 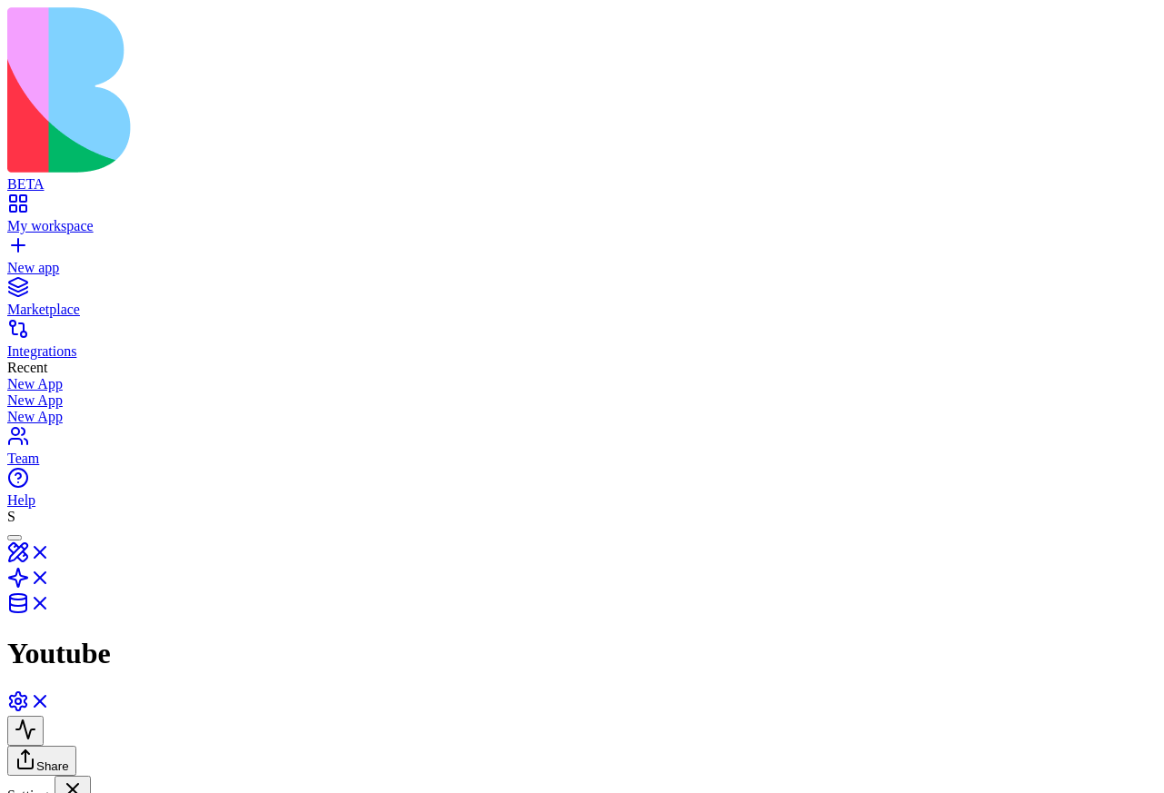 What do you see at coordinates (581, 501) in the screenshot?
I see `div: Help` at bounding box center [581, 501].